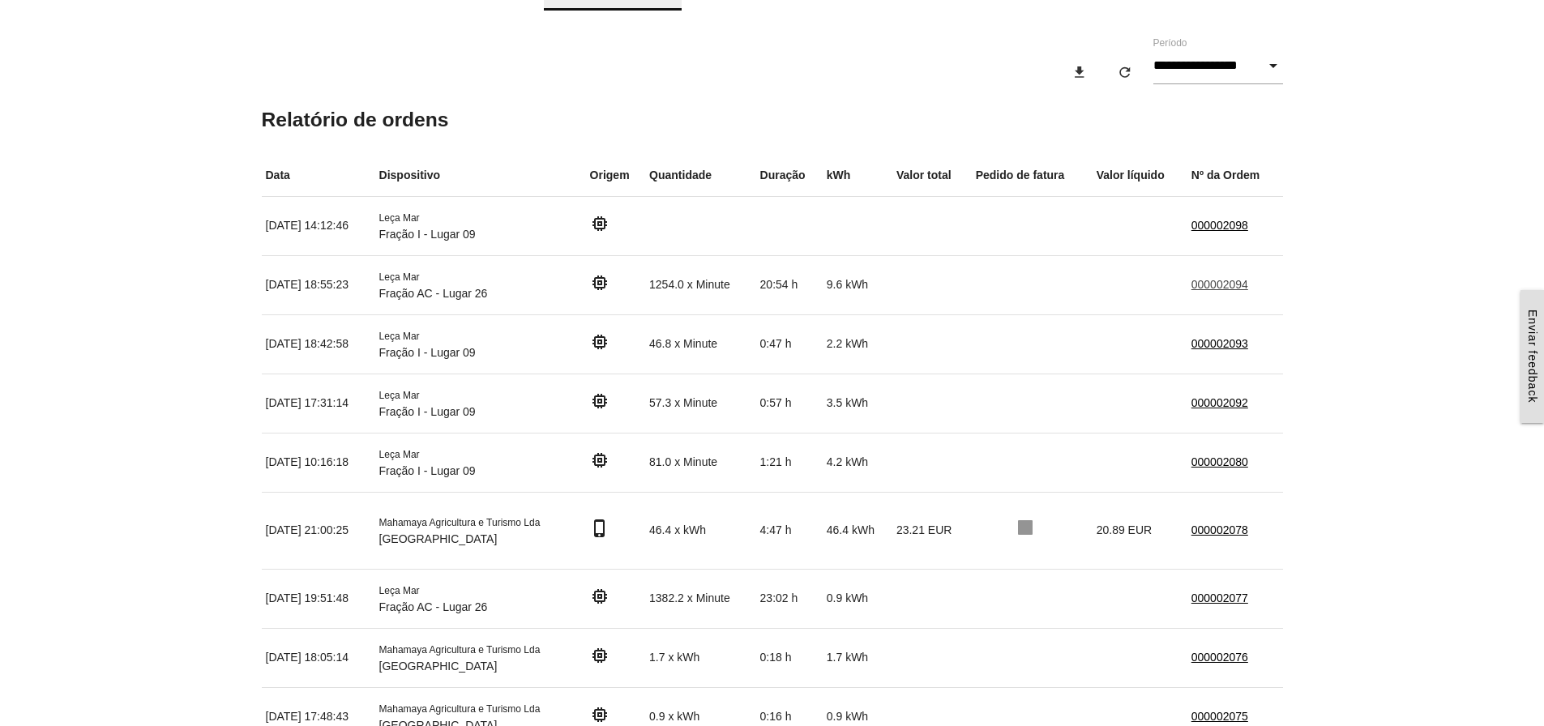 The height and width of the screenshot is (726, 1544). Describe the element at coordinates (858, 403) in the screenshot. I see `td: 3.5 kWh` at that location.